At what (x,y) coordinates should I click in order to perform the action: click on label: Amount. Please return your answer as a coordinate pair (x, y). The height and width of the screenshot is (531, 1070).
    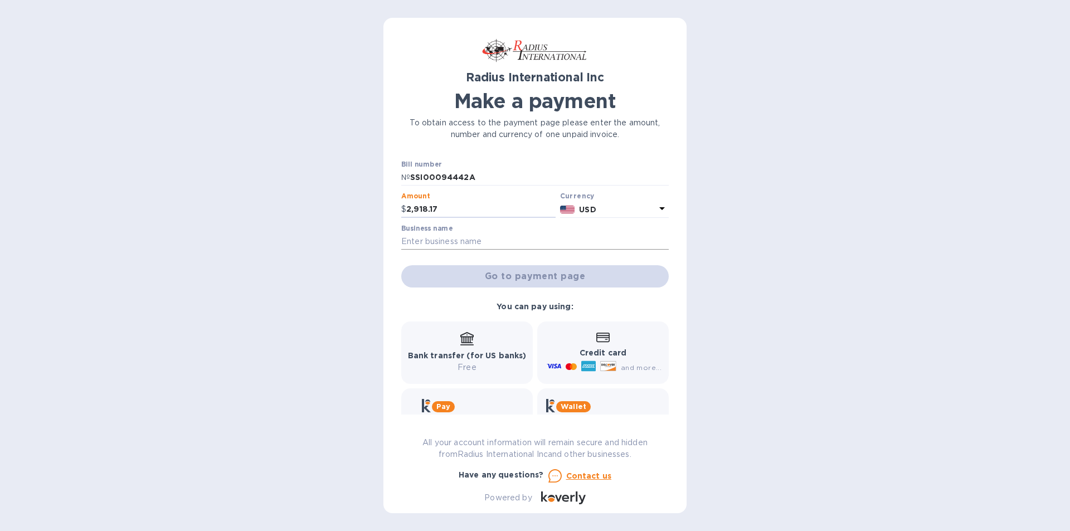
    Looking at the image, I should click on (415, 197).